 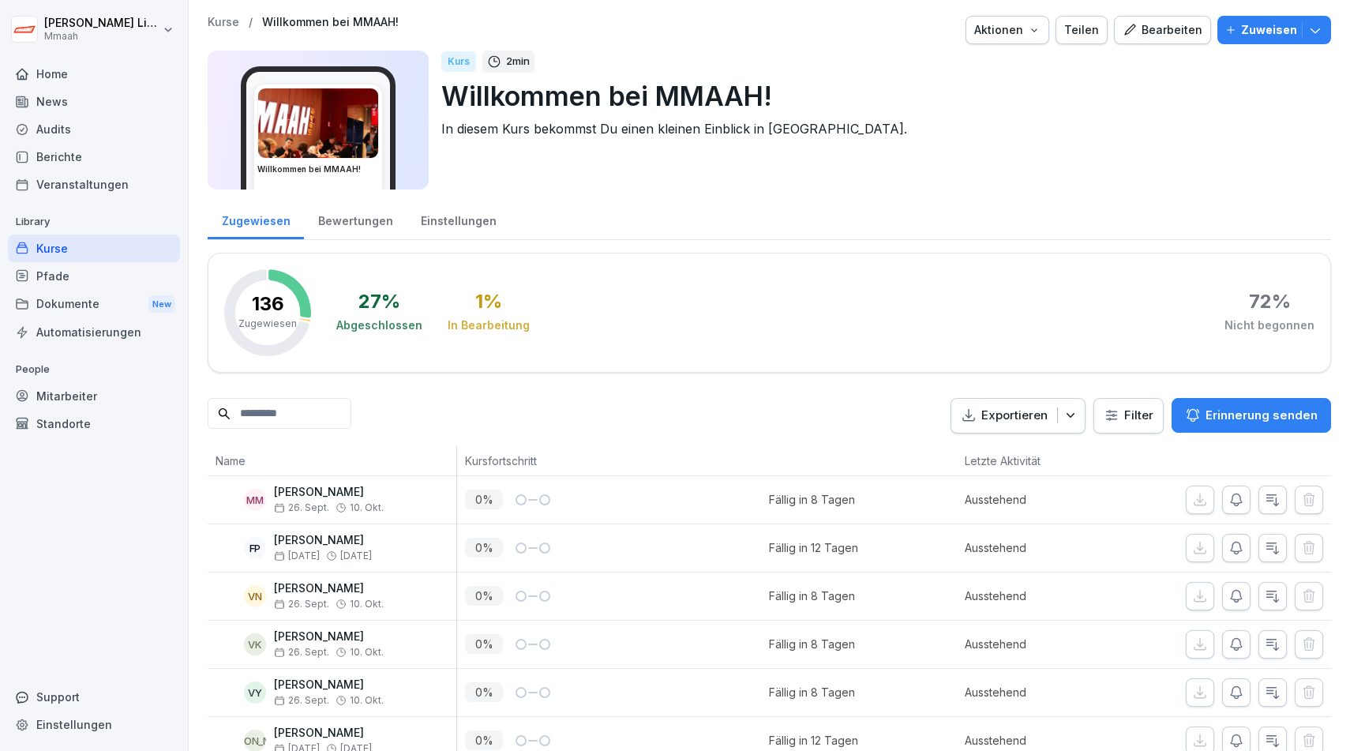 What do you see at coordinates (255, 644) in the screenshot?
I see `div: VK` at bounding box center [255, 644].